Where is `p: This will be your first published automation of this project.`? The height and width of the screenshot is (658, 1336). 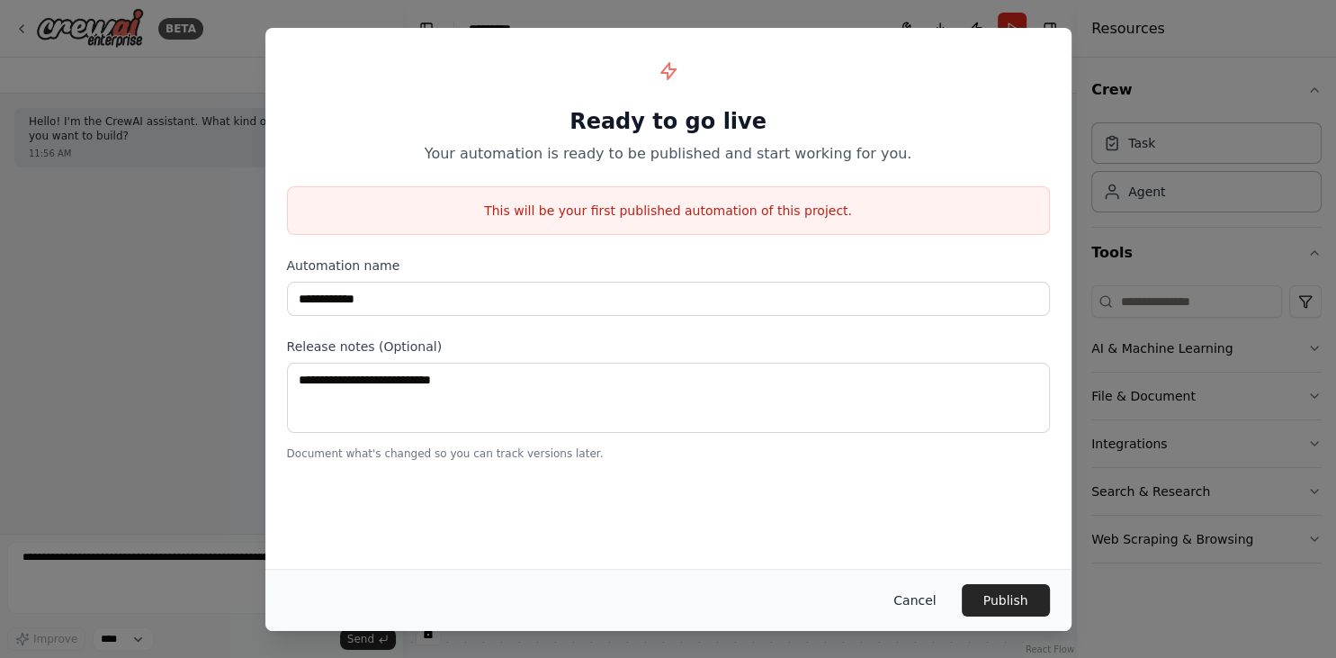 p: This will be your first published automation of this project. is located at coordinates (669, 211).